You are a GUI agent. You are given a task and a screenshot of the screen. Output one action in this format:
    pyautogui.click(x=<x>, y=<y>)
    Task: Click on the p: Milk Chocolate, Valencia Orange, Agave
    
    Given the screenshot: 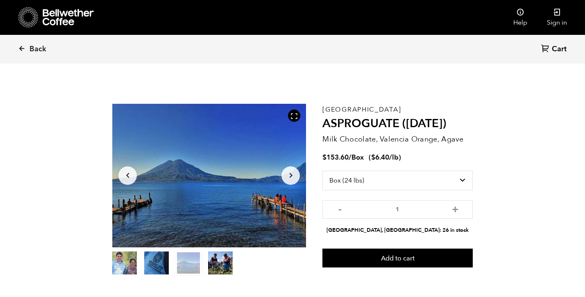 What is the action you would take?
    pyautogui.click(x=398, y=139)
    